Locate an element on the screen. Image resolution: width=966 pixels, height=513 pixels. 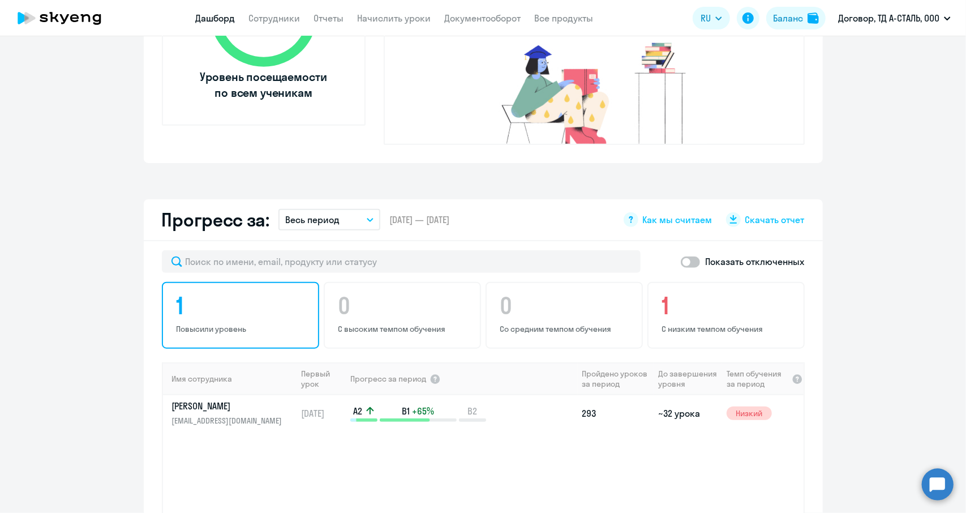
div: Баланс is located at coordinates (788, 18).